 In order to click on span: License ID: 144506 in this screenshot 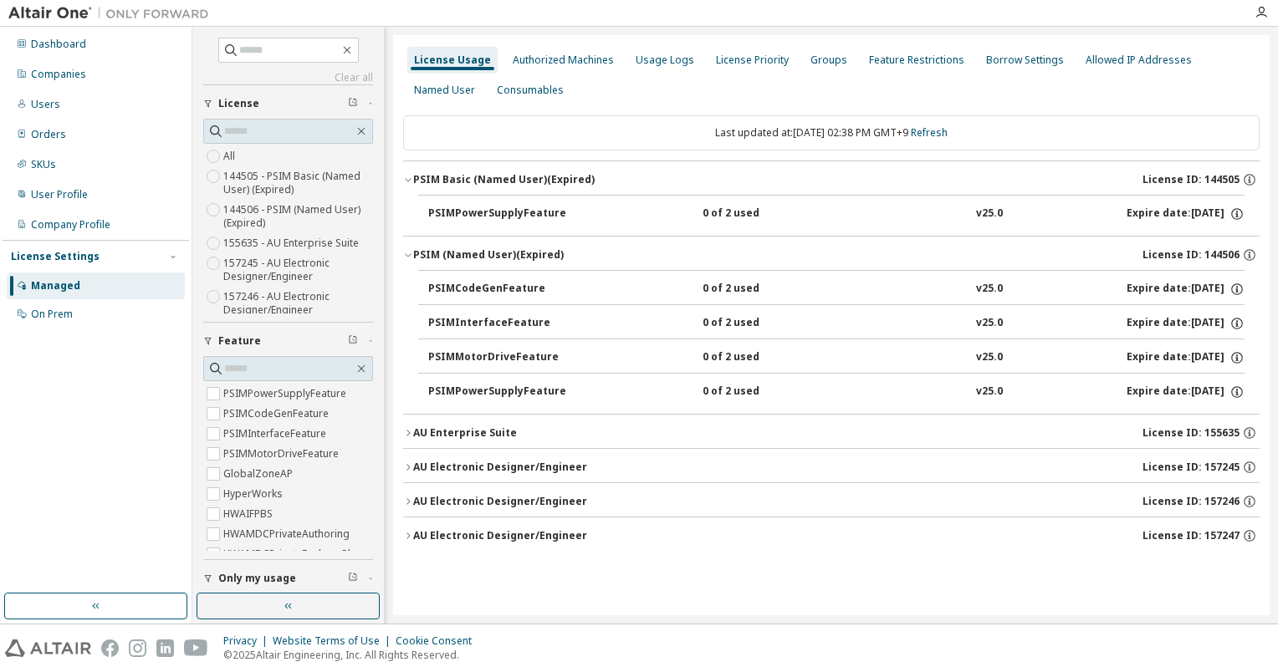, I will do `click(1191, 255)`.